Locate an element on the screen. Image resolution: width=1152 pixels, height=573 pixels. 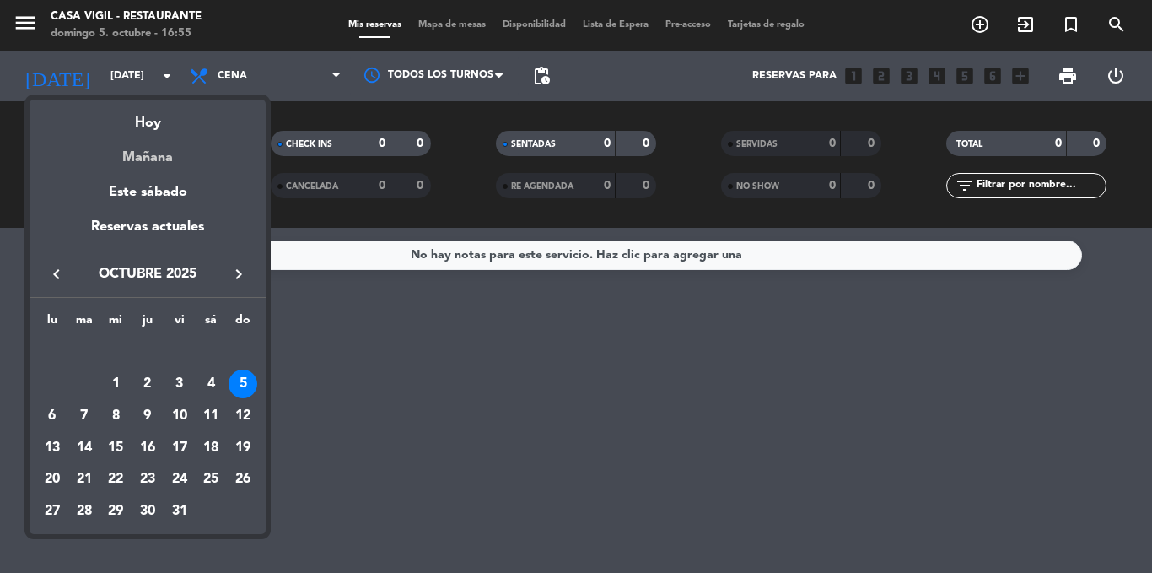
div: 13 is located at coordinates (52, 448).